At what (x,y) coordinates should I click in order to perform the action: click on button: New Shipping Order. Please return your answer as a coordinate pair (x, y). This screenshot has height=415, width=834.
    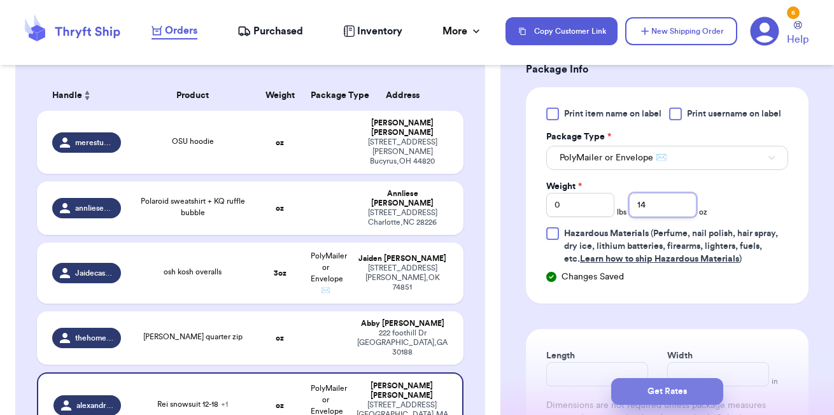
    Looking at the image, I should click on (681, 31).